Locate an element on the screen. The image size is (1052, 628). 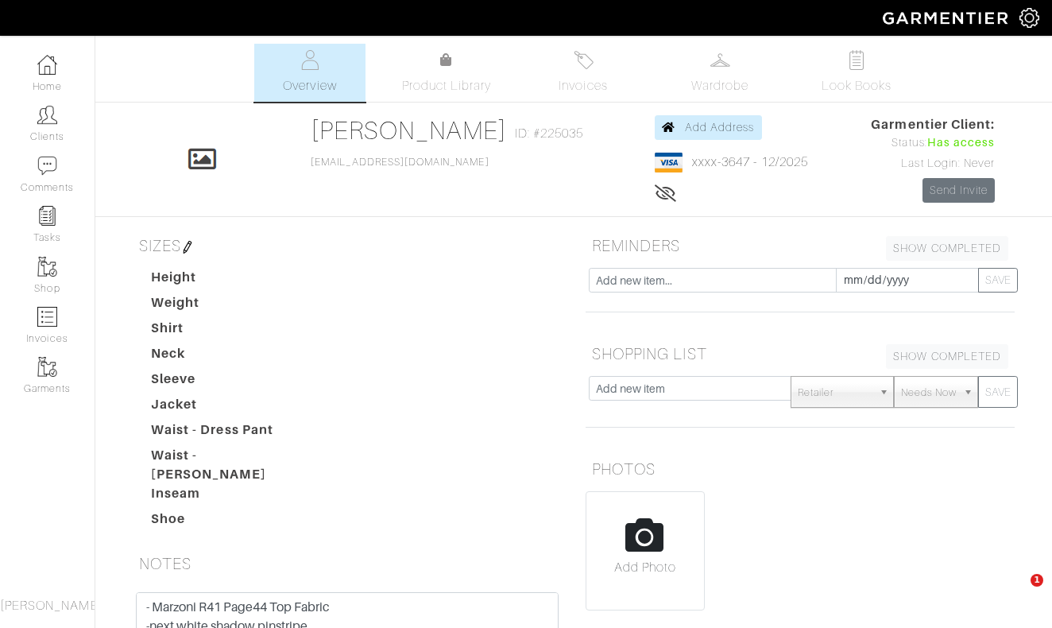
input: Add new item is located at coordinates (690, 388).